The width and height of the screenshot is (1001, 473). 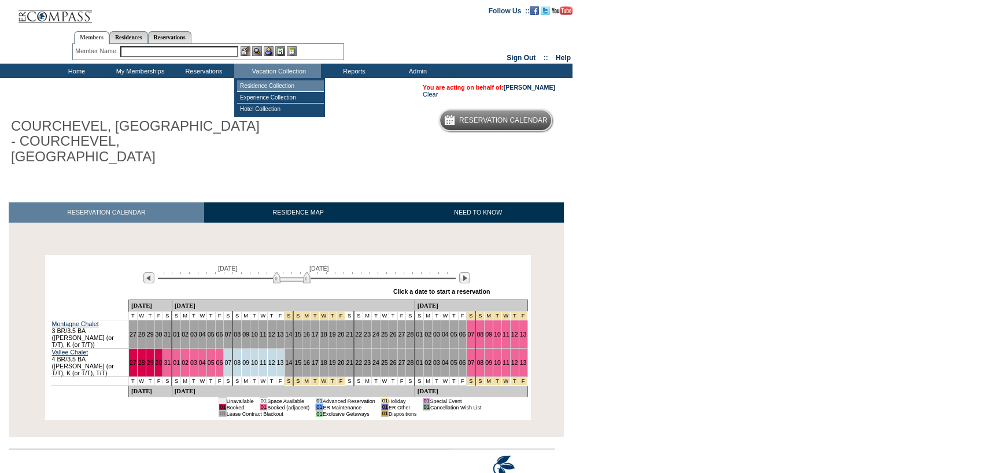 I want to click on td: Reports, so click(x=353, y=71).